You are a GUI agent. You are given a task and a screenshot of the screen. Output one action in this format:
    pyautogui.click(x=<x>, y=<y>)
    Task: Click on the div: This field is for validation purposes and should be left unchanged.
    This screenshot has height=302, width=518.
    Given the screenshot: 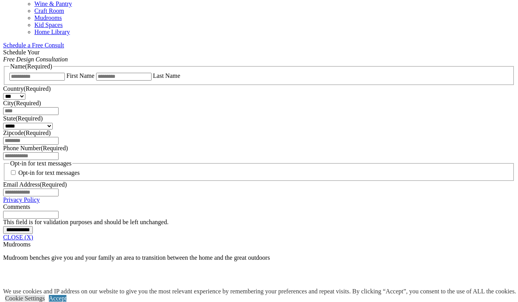 What is the action you would take?
    pyautogui.click(x=259, y=222)
    